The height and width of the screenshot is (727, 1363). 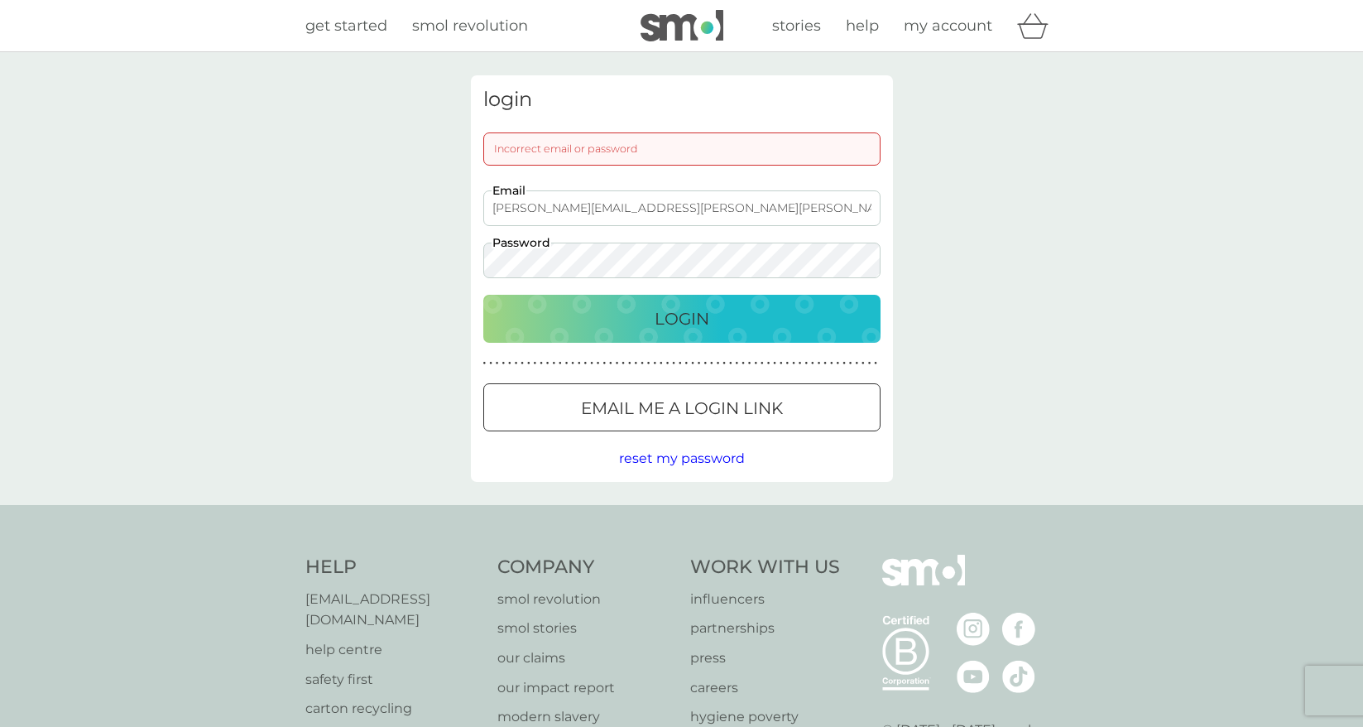 I want to click on img: visit the smol Youtube page, so click(x=973, y=676).